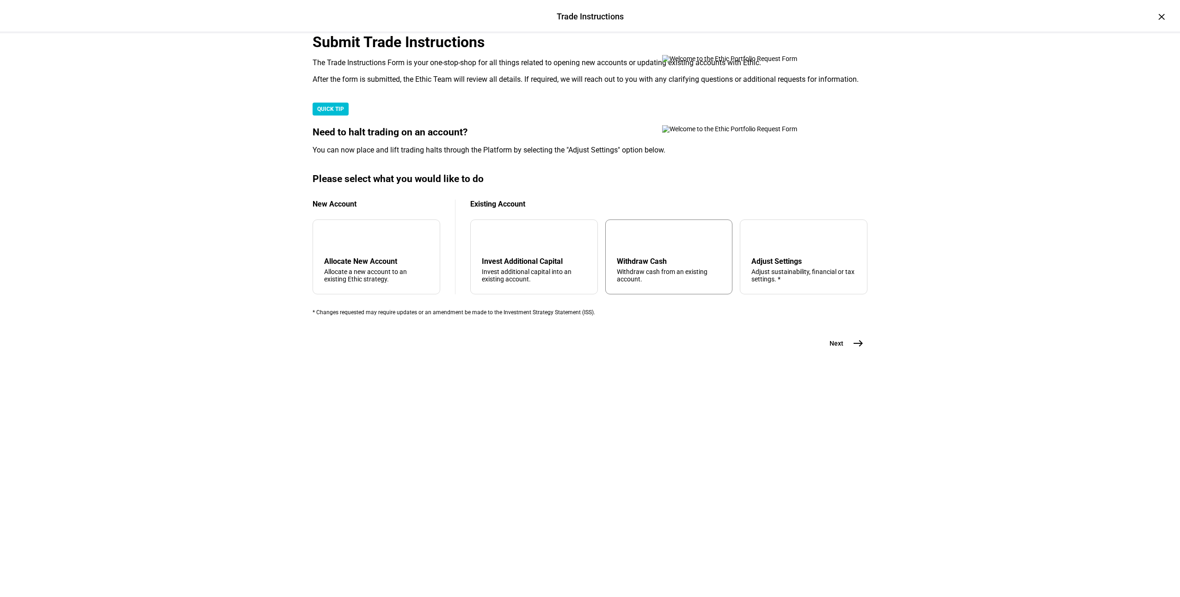 This screenshot has height=597, width=1180. Describe the element at coordinates (804, 276) in the screenshot. I see `div: Adjust sustainability, financial or tax settings. *` at that location.